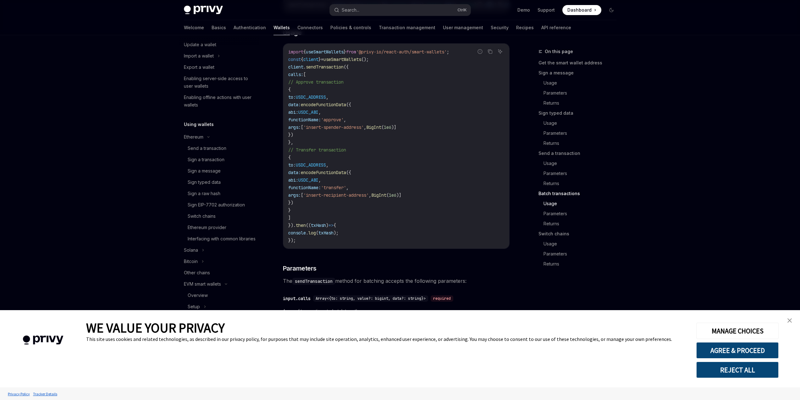 This screenshot has height=400, width=800. I want to click on div: Enabling offline actions with user wallets, so click(220, 101).